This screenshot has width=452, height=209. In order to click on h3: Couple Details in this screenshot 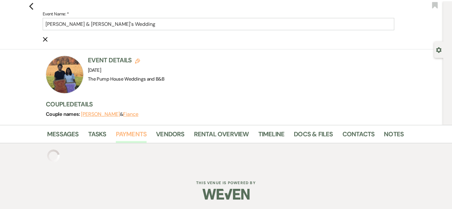, I will do `click(222, 104)`.